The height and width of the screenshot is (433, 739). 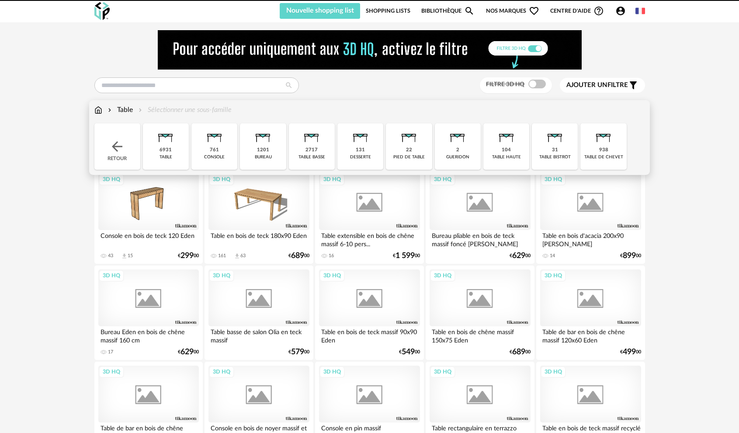 I want to click on img: svg+xml;base64,PHN2ZyB3aWR0aD0iMTYiIGhlaWdodD0iMTYiIHZpZXdCb3g9IjAgMCAxNiAxNiIgZmlsbD0ibm9uZSIgeG..., so click(x=110, y=110).